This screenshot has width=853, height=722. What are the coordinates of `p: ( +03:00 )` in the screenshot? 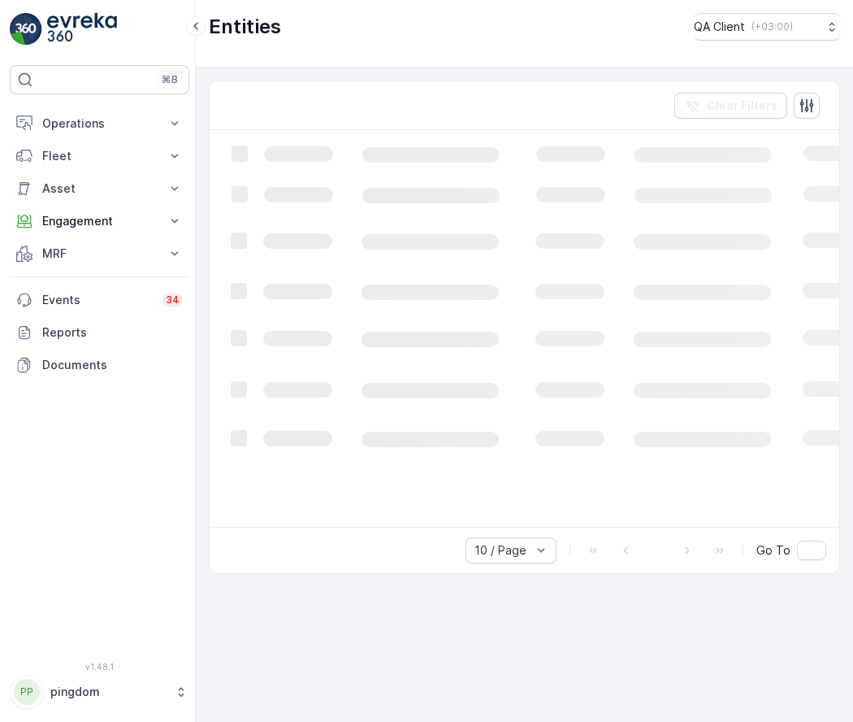 It's located at (772, 27).